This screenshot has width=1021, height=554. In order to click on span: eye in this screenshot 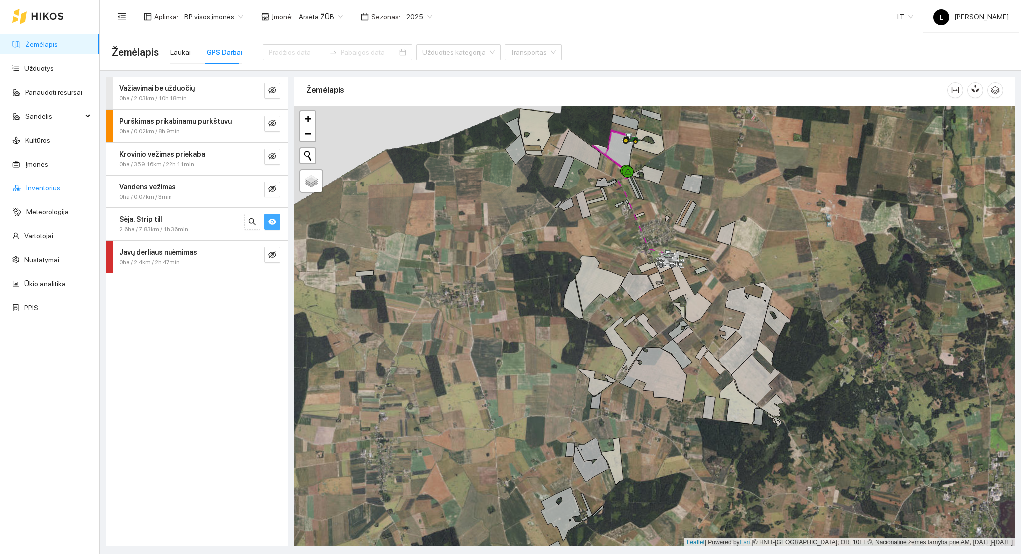, I will do `click(272, 222)`.